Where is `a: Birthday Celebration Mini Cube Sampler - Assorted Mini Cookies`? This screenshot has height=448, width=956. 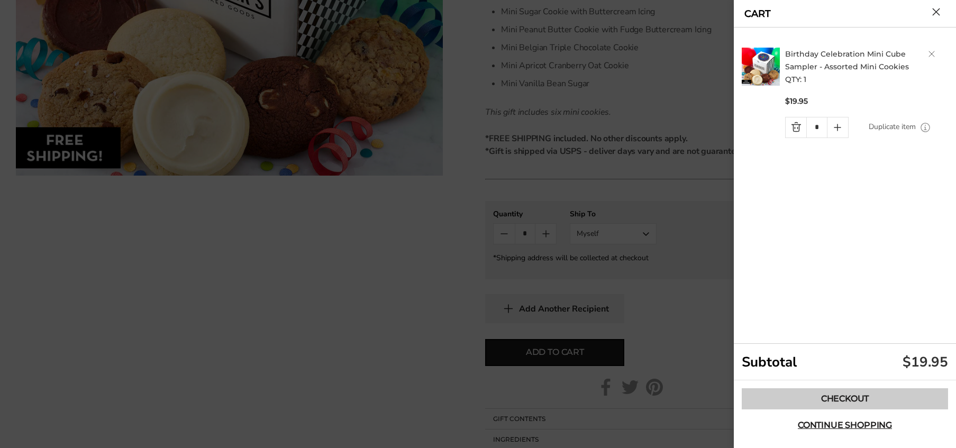
a: Birthday Celebration Mini Cube Sampler - Assorted Mini Cookies is located at coordinates (847, 60).